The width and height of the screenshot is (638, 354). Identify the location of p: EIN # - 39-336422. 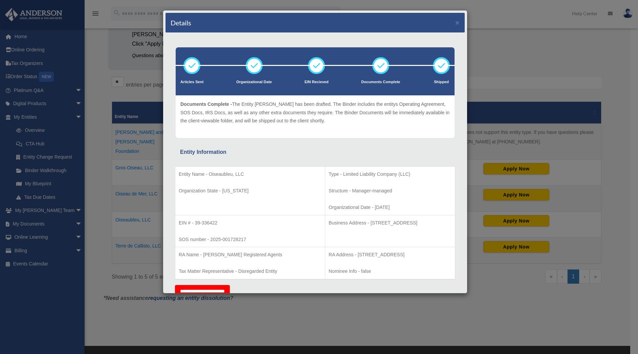
(250, 223).